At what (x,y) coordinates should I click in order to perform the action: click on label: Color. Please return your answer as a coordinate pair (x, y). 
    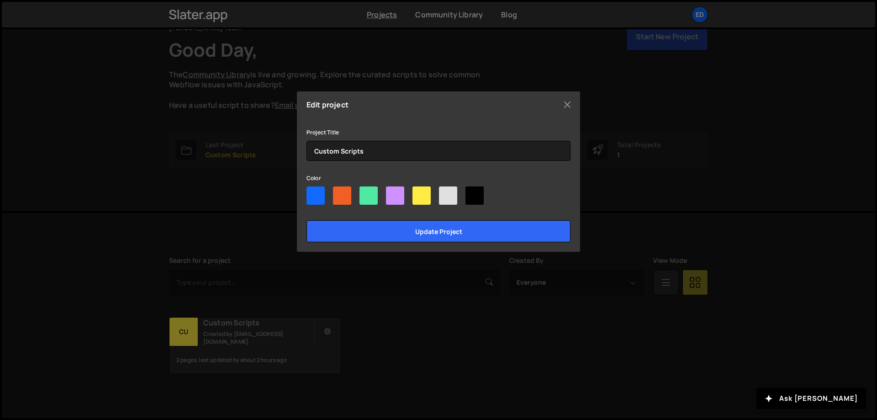
    Looking at the image, I should click on (314, 178).